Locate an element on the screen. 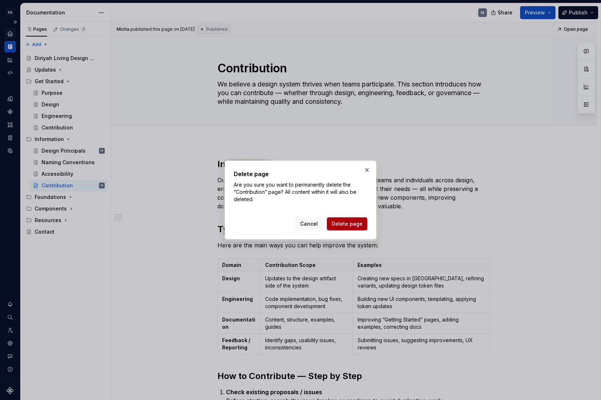 The image size is (601, 400). span: Cancel is located at coordinates (309, 224).